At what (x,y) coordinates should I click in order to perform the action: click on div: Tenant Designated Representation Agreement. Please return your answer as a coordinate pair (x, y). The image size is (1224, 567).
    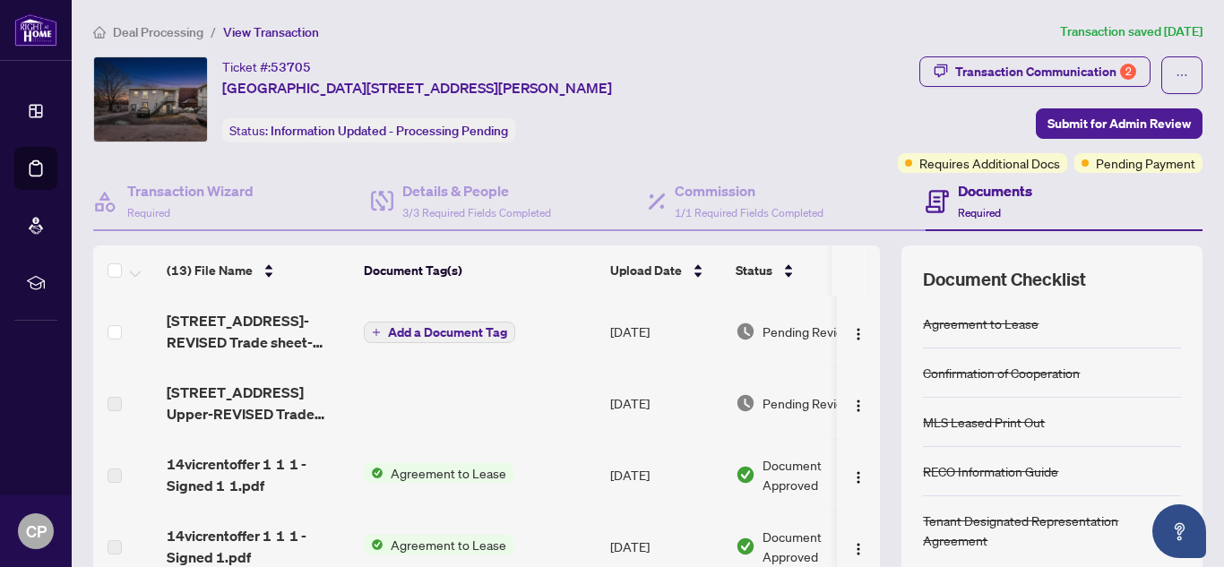
    Looking at the image, I should click on (1052, 530).